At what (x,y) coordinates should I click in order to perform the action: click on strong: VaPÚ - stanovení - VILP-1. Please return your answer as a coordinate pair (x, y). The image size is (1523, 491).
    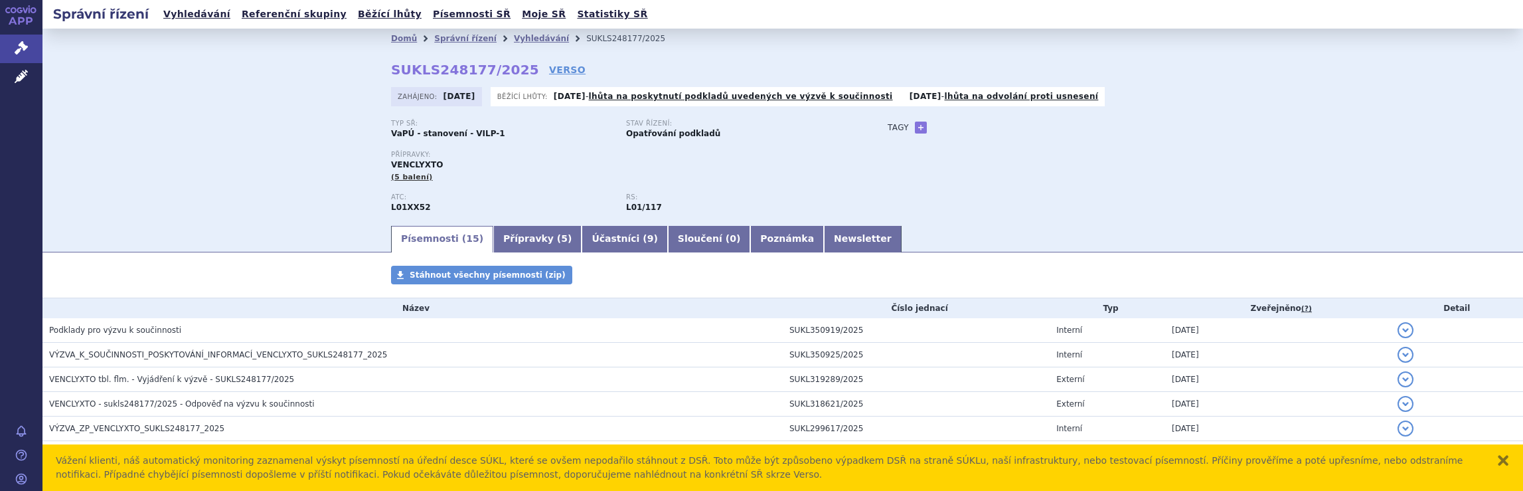
    Looking at the image, I should click on (448, 133).